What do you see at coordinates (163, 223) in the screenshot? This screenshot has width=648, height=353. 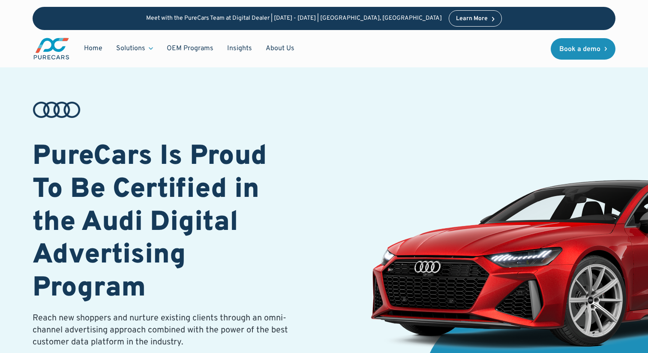 I see `h1: PureCars Is Proud To Be Certified in the Audi Digital Advertising Program` at bounding box center [163, 223].